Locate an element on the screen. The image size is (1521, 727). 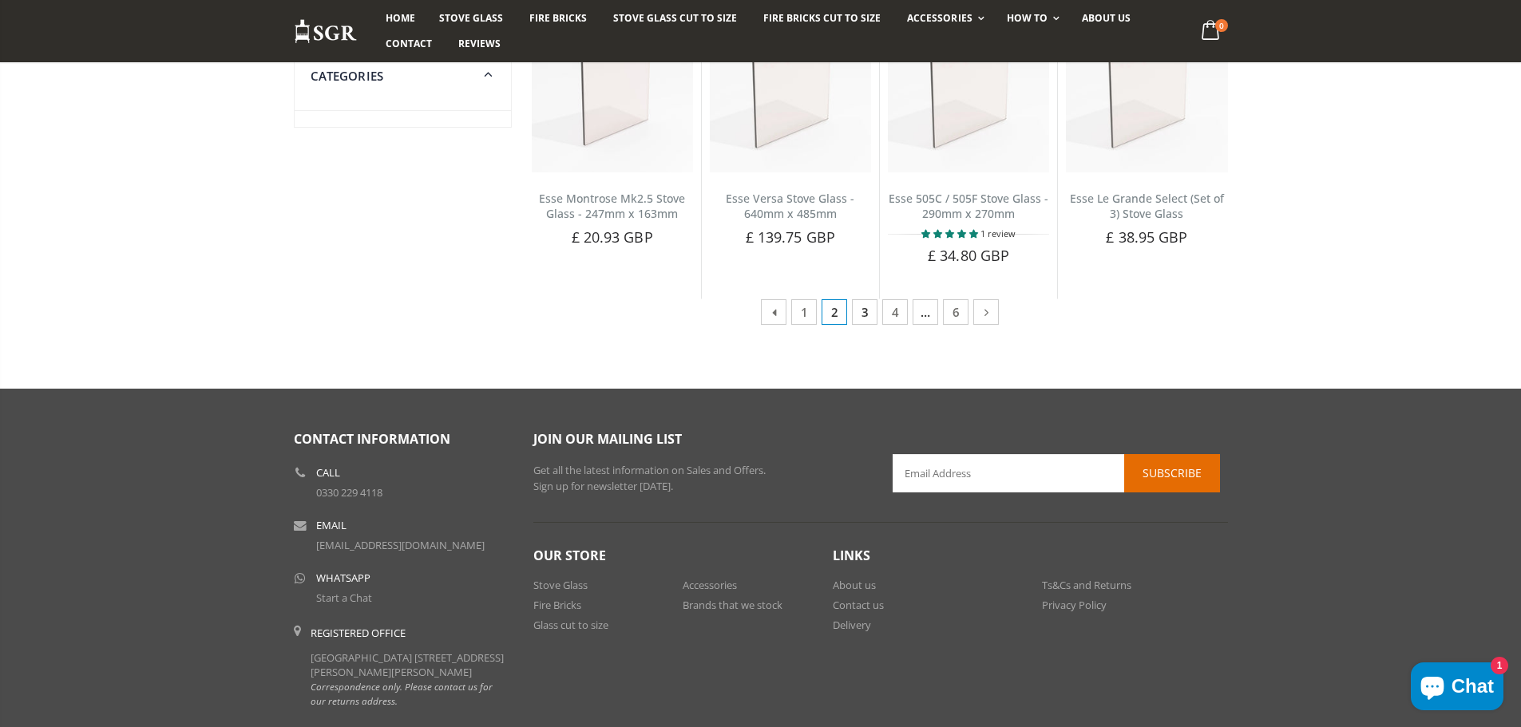
b: WhatsApp is located at coordinates (343, 578).